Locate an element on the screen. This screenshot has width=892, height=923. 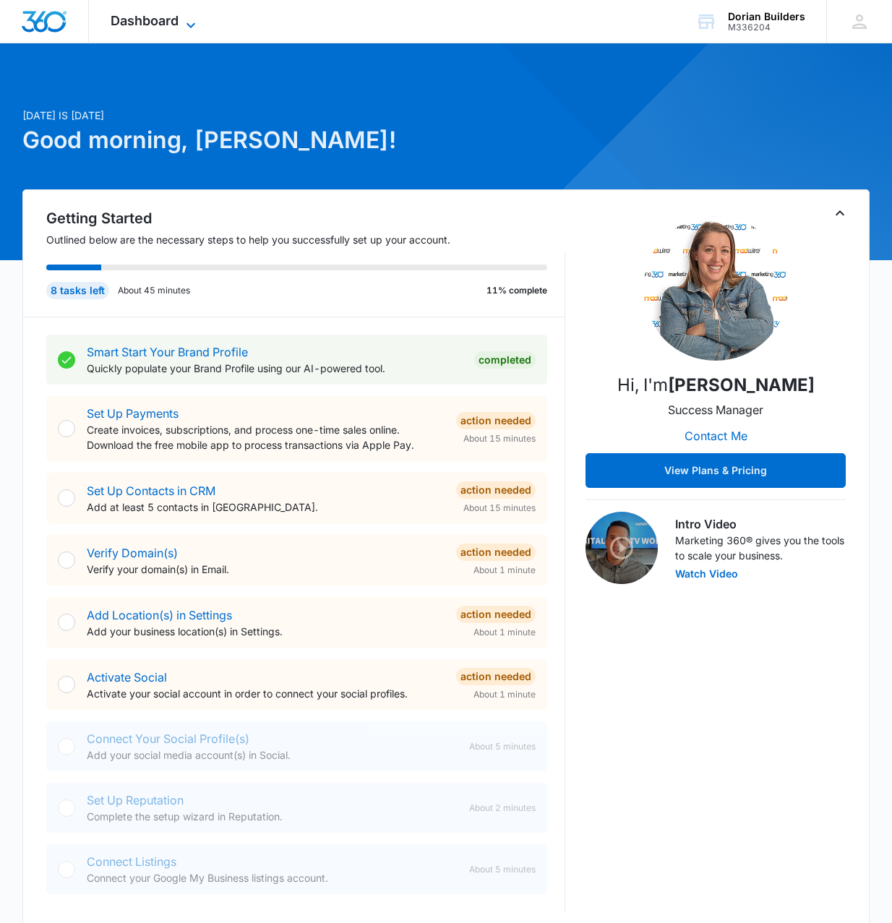
p: Hi, I'm is located at coordinates (716, 385).